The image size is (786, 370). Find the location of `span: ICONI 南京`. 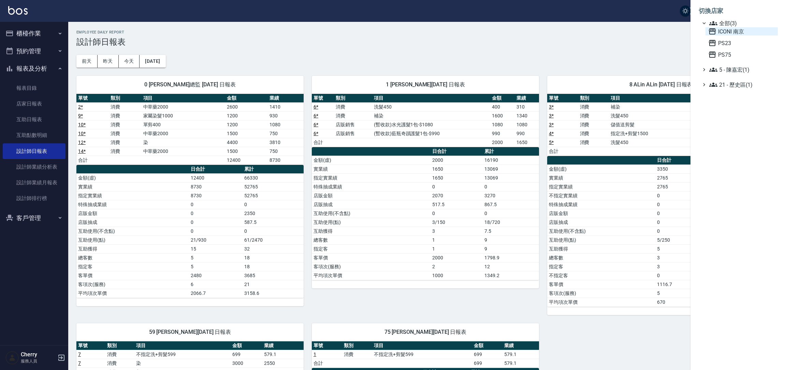

span: ICONI 南京 is located at coordinates (741, 31).